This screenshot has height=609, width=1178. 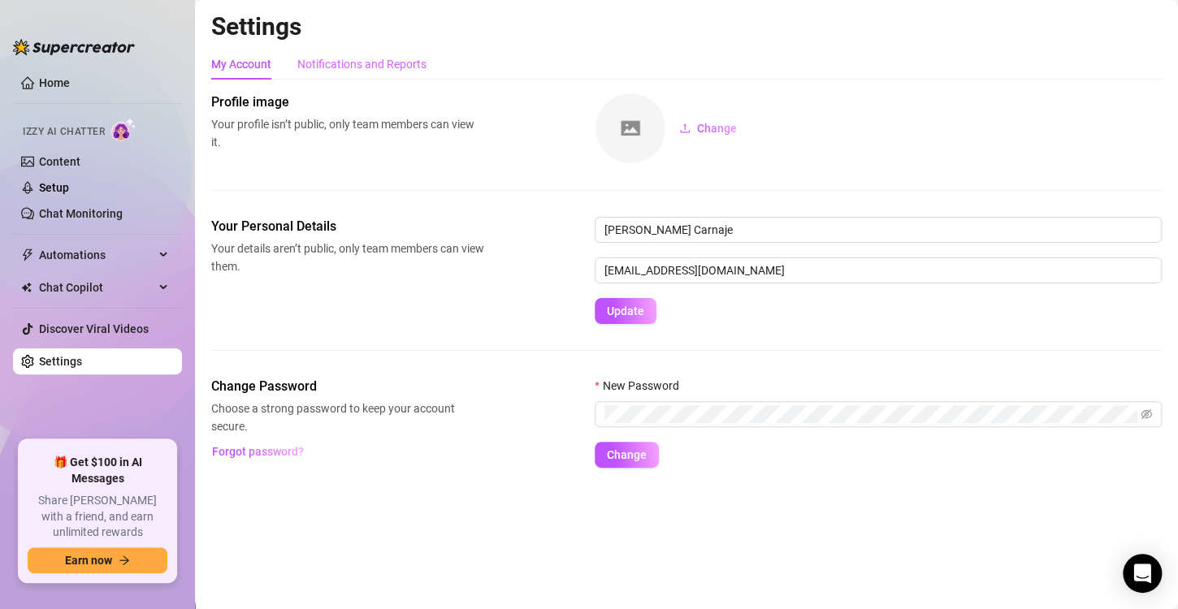 I want to click on input: Enter name, so click(x=878, y=230).